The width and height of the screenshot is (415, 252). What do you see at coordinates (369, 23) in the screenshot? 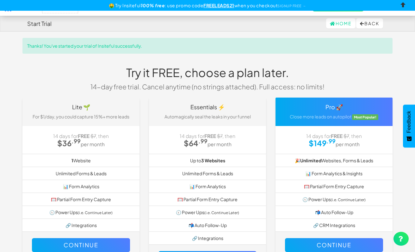
I see `button: Back` at bounding box center [369, 23].